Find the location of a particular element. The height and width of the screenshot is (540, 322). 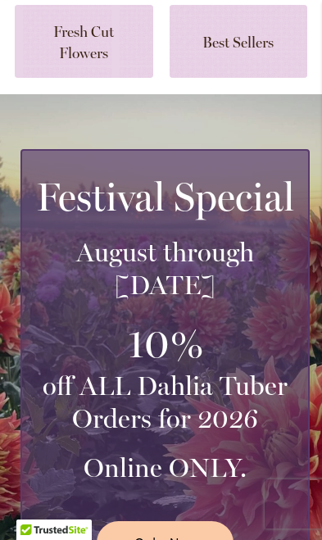

h3: off ALL Dahlia Tuber Orders for 2026 is located at coordinates (165, 402).